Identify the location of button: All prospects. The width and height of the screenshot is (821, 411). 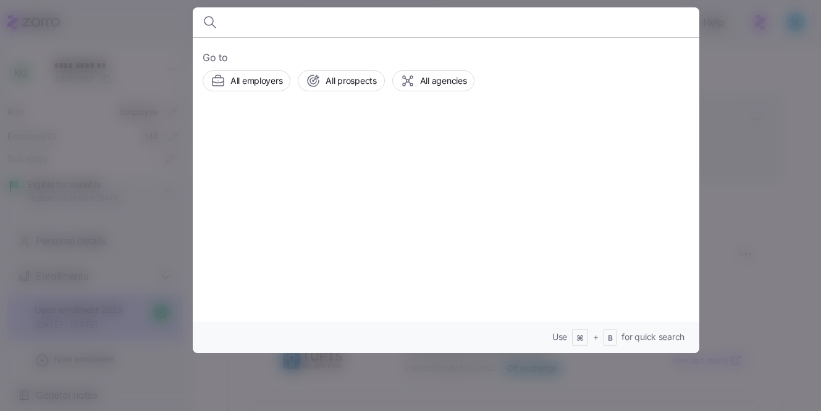
(341, 81).